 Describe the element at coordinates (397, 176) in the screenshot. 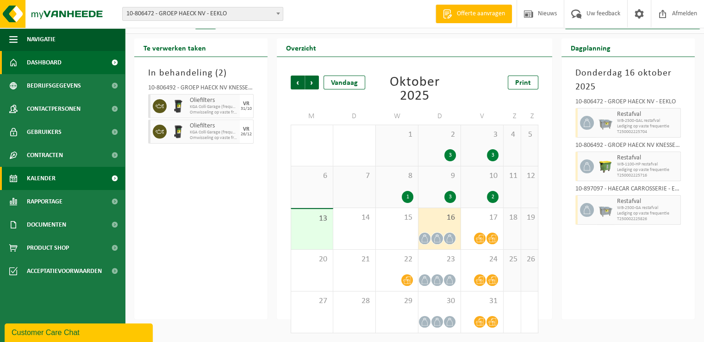

I see `span: 8` at that location.